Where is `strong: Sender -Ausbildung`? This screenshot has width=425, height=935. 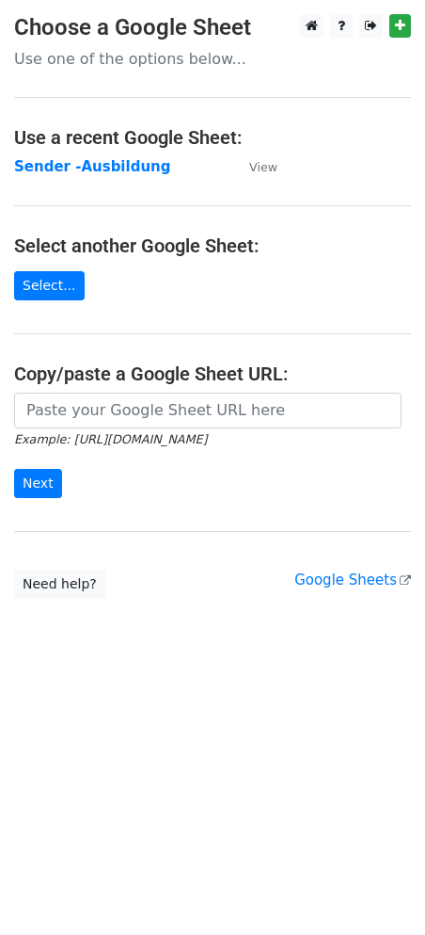
strong: Sender -Ausbildung is located at coordinates (92, 167).